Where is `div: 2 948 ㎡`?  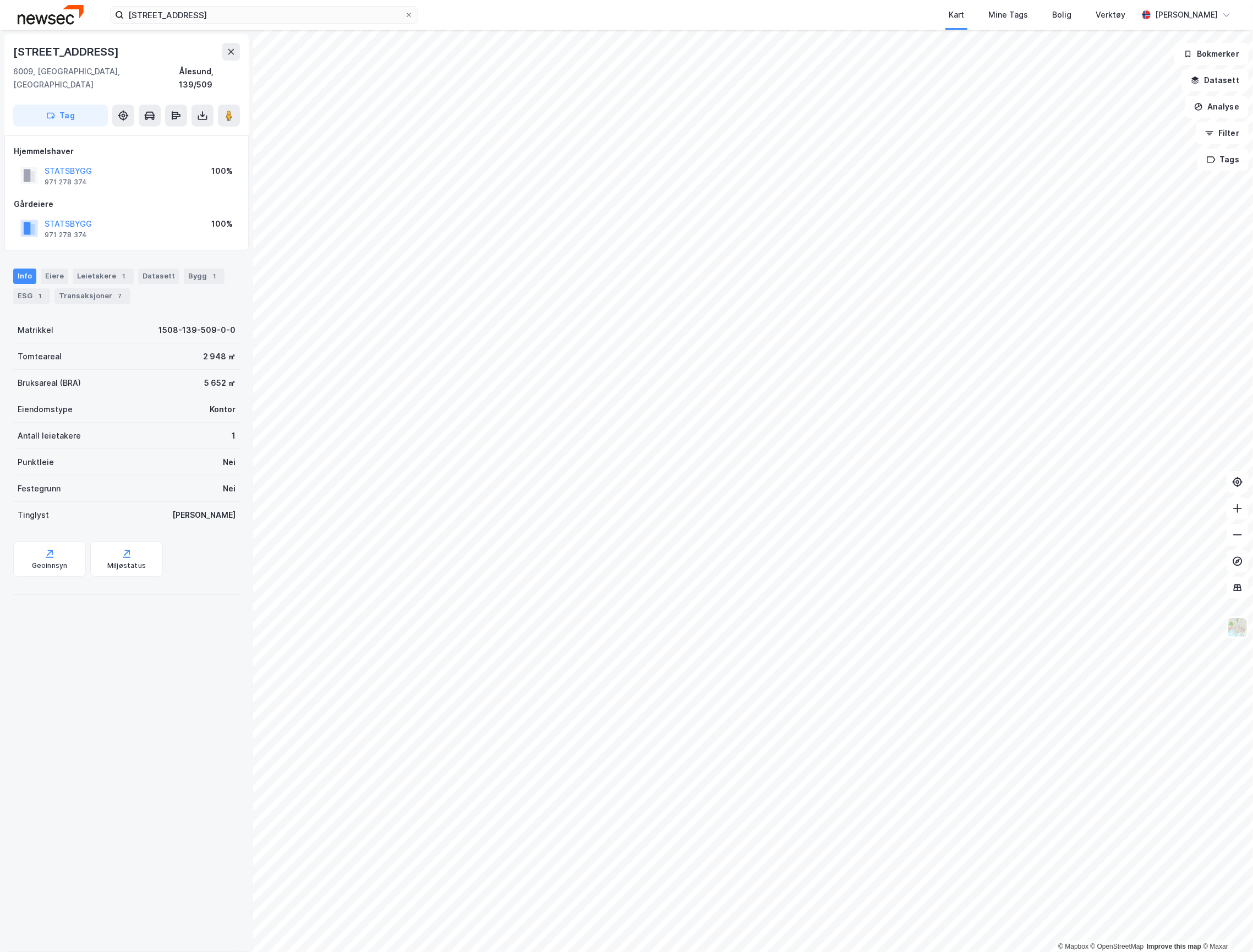
div: 2 948 ㎡ is located at coordinates (219, 357).